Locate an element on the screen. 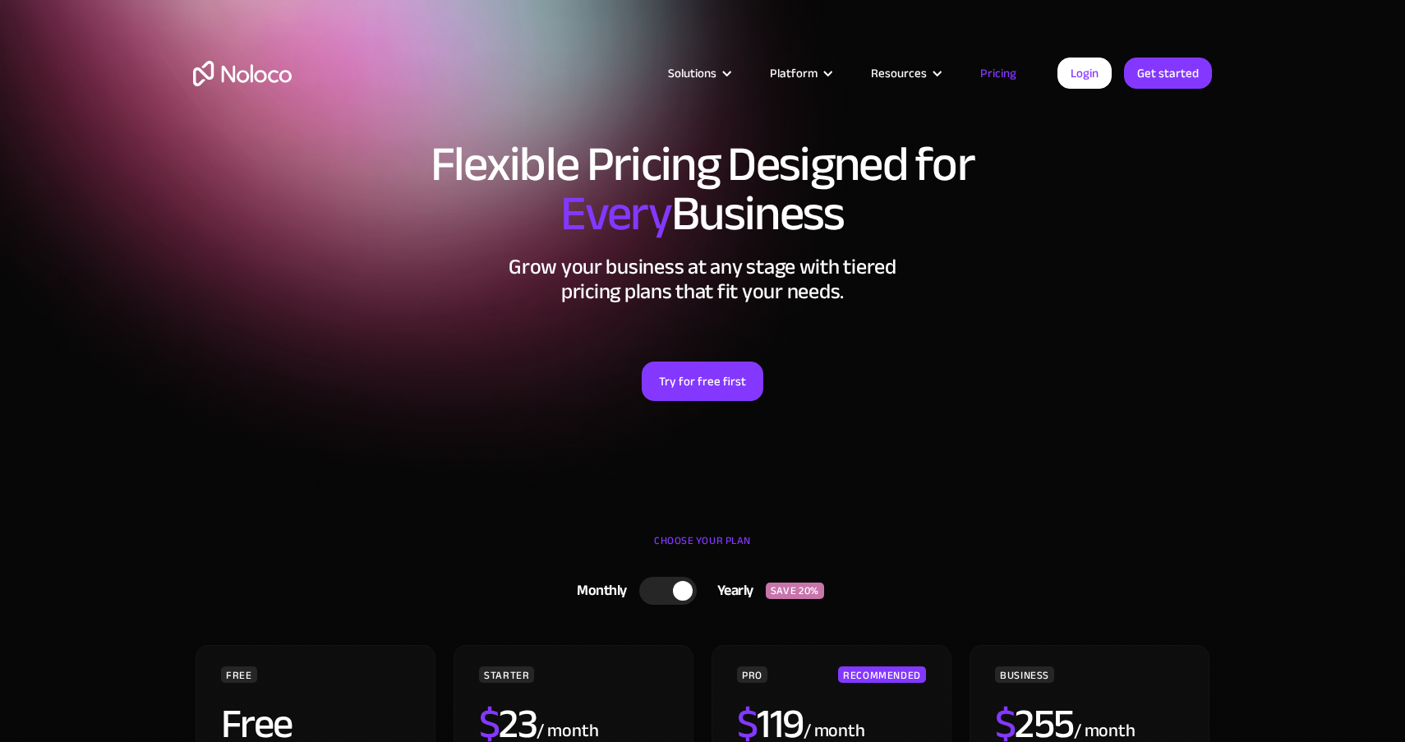 The height and width of the screenshot is (742, 1405). a: Pricing is located at coordinates (998, 73).